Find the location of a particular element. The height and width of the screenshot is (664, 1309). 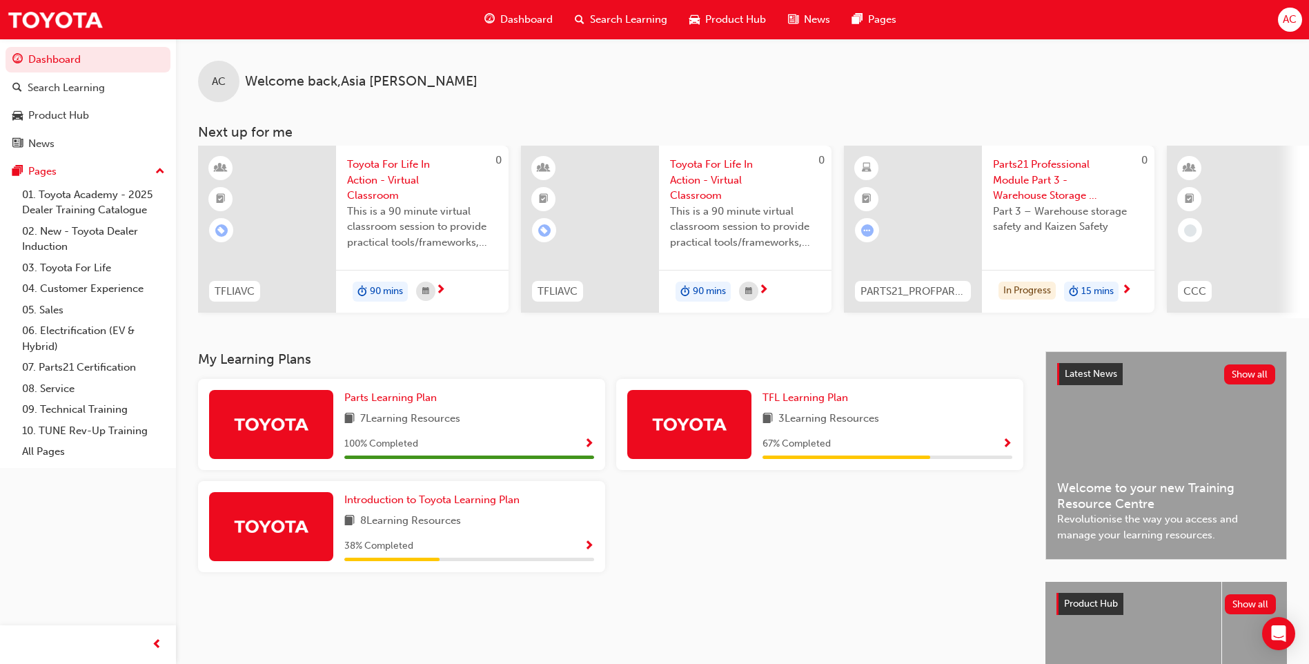

span: 8 Learning Resources is located at coordinates (410, 521).